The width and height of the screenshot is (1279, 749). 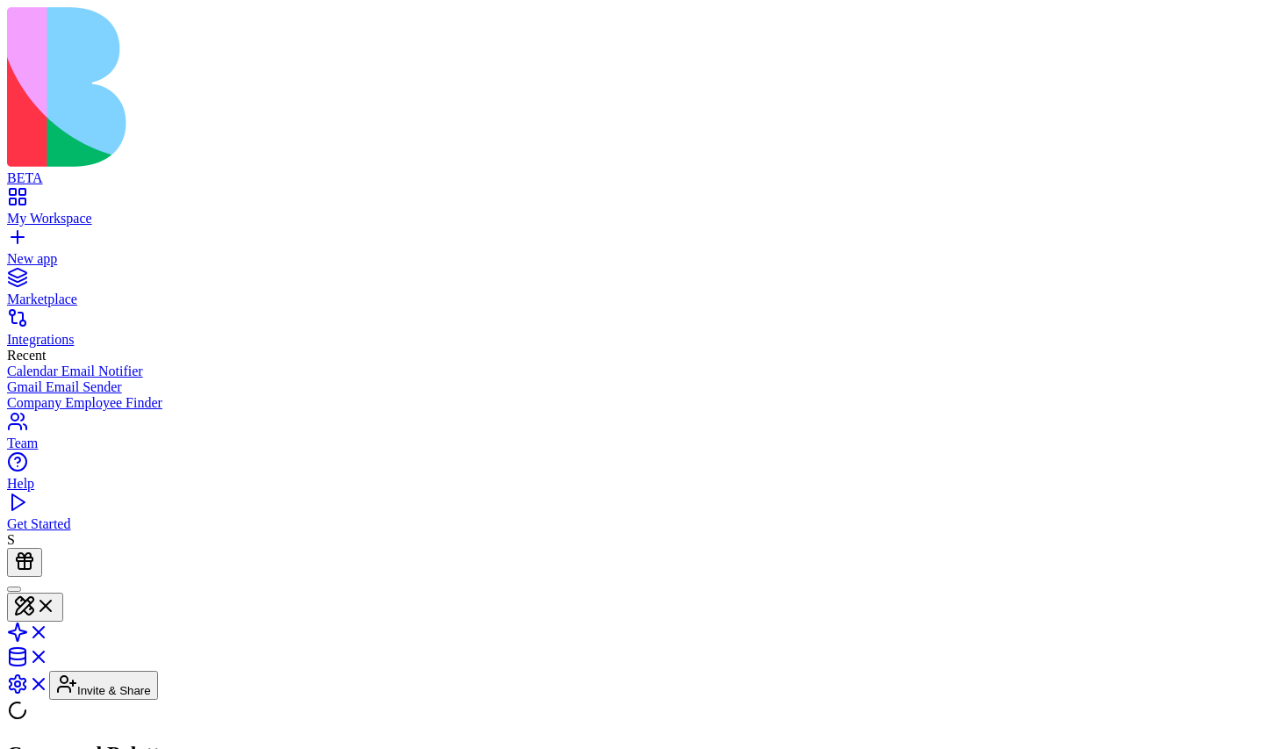 I want to click on div: Get Started, so click(x=639, y=524).